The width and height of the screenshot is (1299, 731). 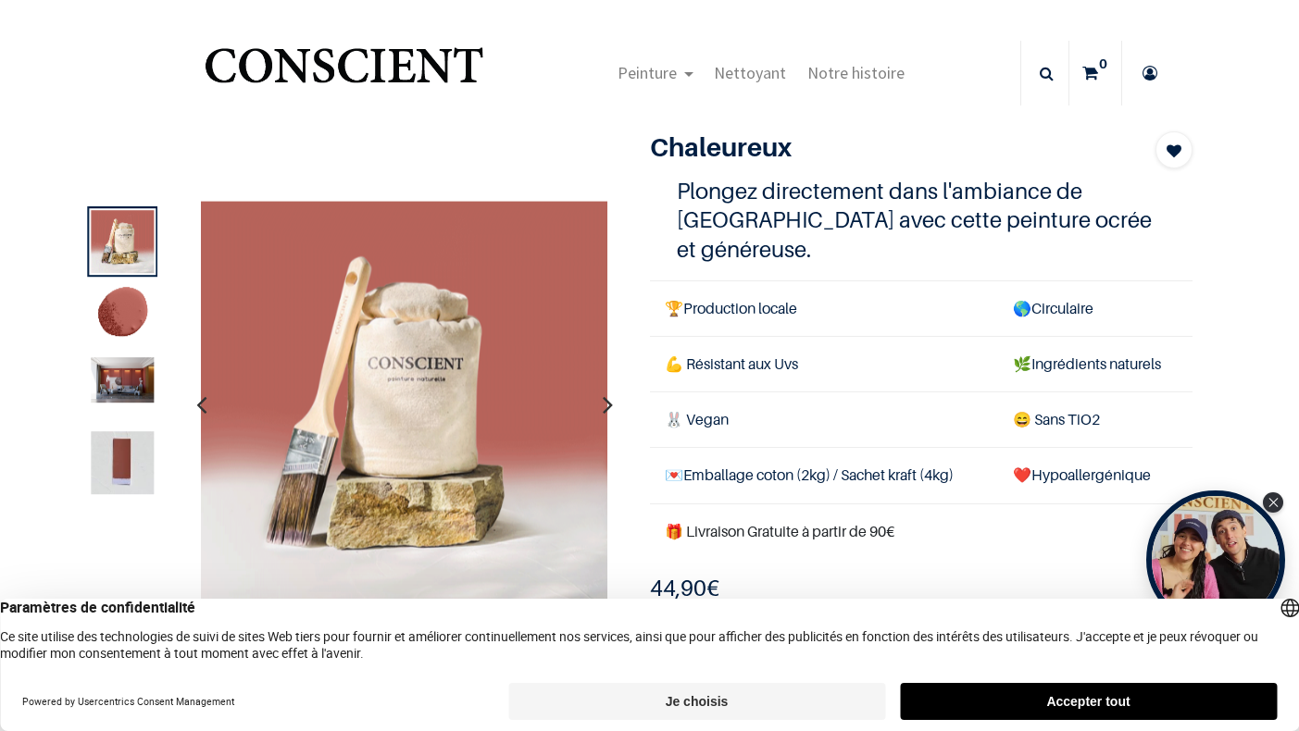 What do you see at coordinates (1095, 308) in the screenshot?
I see `td: Circulaire` at bounding box center [1095, 308].